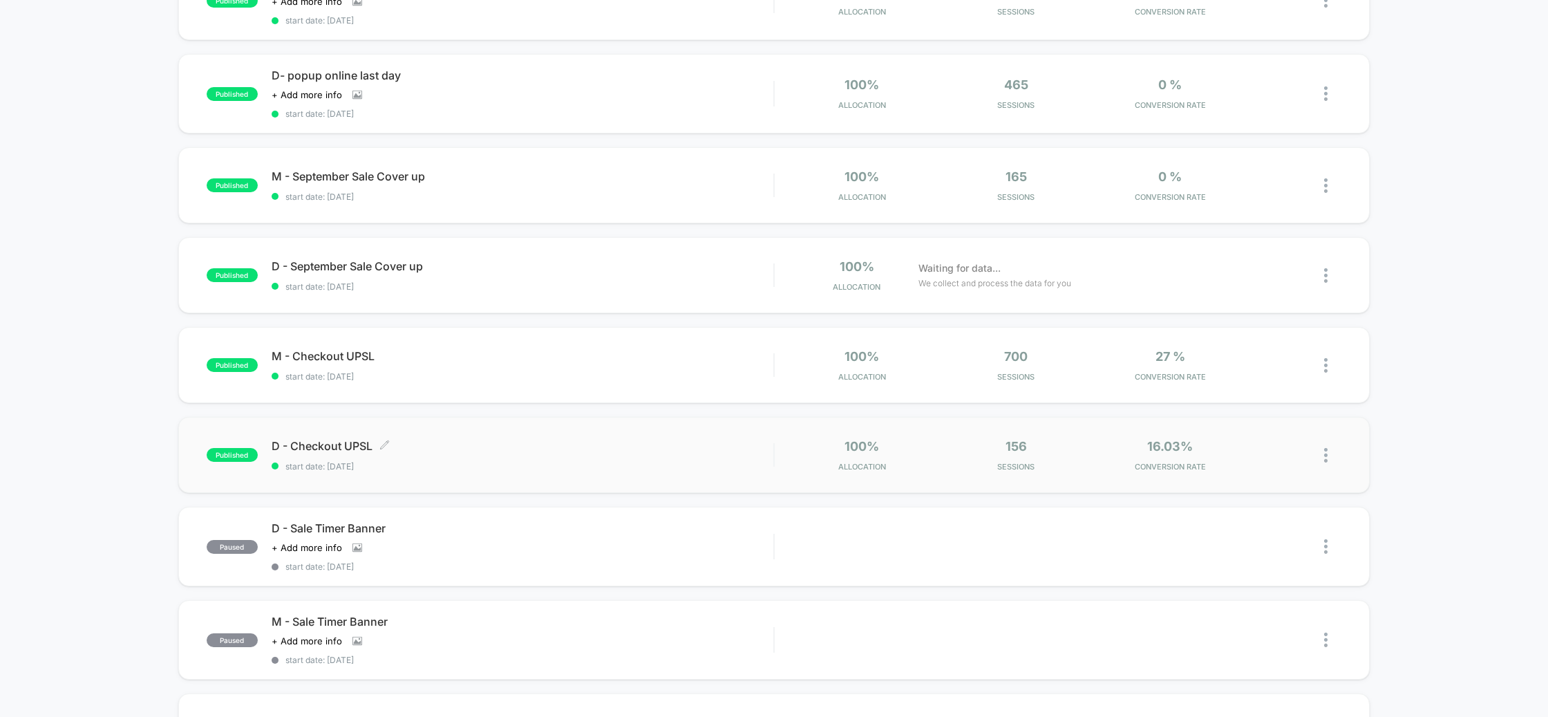  What do you see at coordinates (1170, 356) in the screenshot?
I see `span: 27 %` at bounding box center [1170, 356].